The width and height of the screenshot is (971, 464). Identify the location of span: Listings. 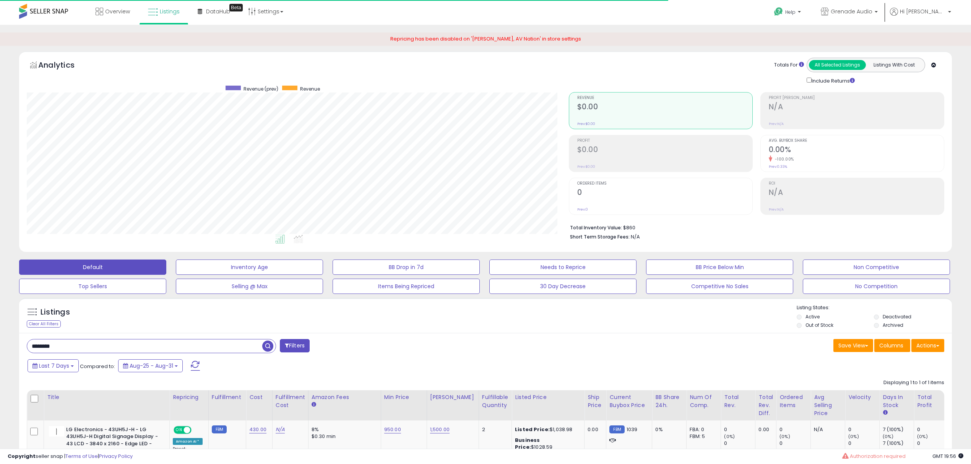
(170, 11).